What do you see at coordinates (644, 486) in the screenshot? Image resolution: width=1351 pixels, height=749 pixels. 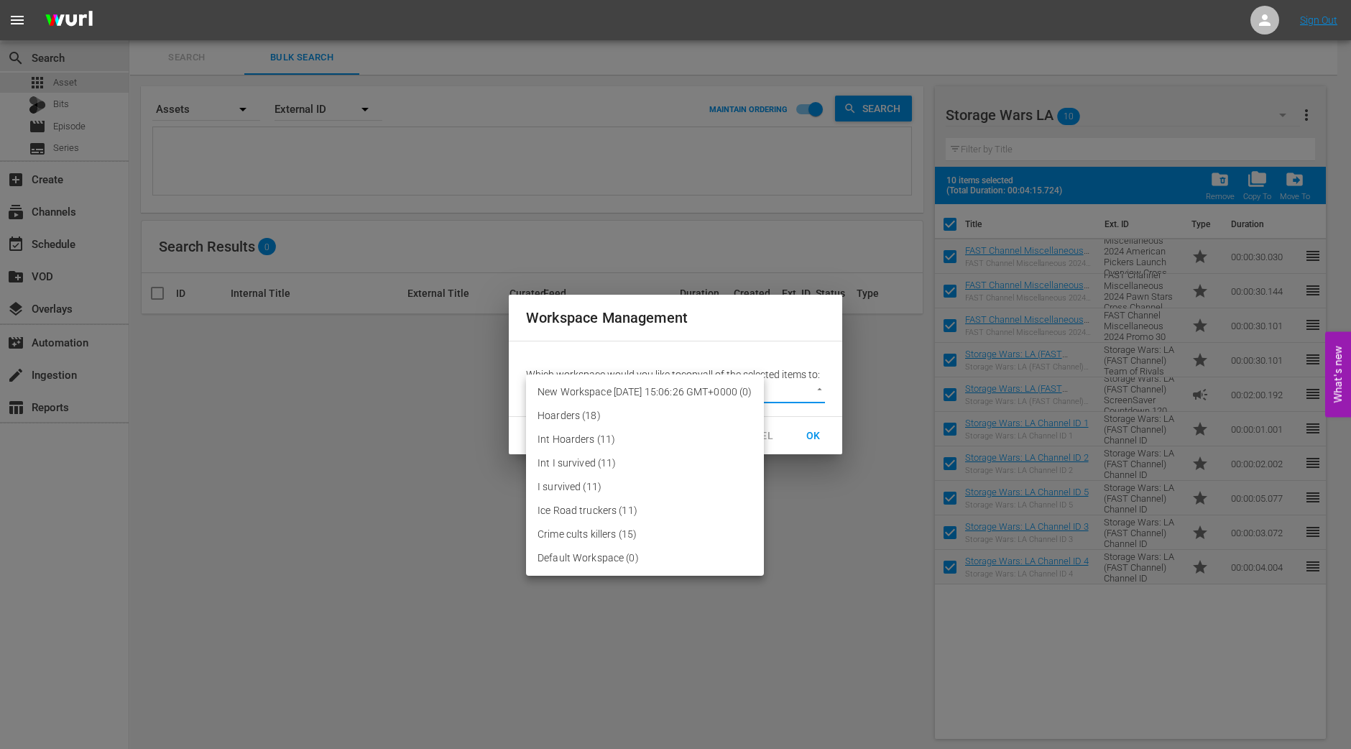 I see `li: I survived (11)` at bounding box center [644, 486].